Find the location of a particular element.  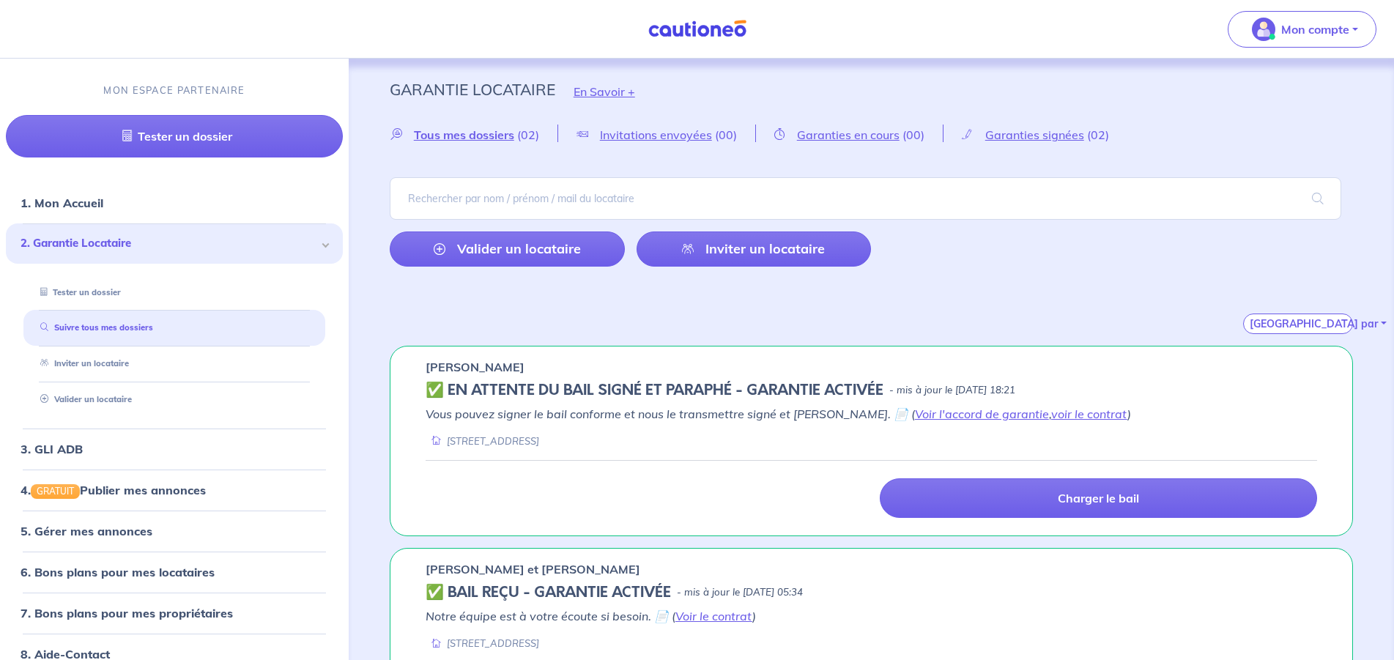

div: 7. Bons plans pour mes propriétaires is located at coordinates (174, 613).